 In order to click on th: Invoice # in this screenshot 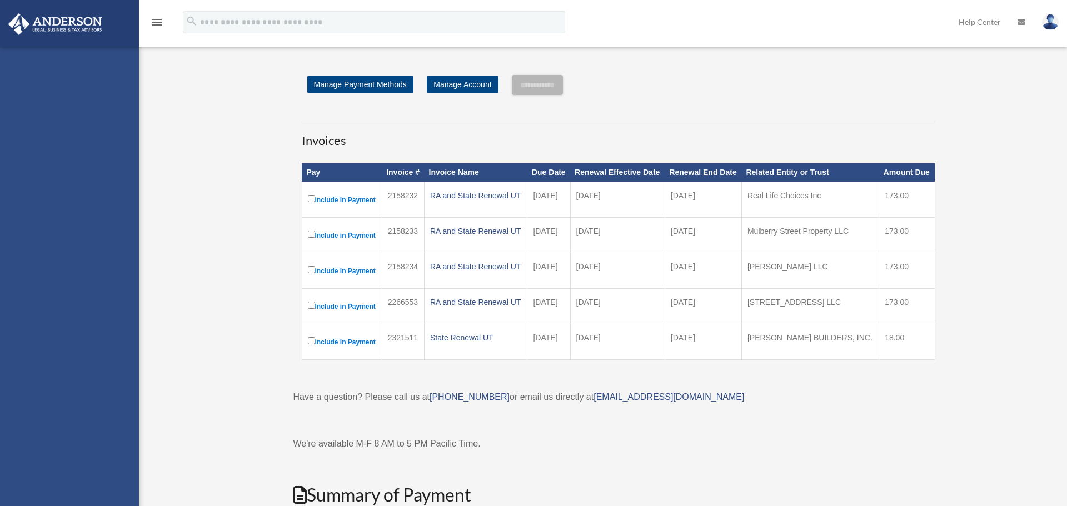, I will do `click(403, 173)`.